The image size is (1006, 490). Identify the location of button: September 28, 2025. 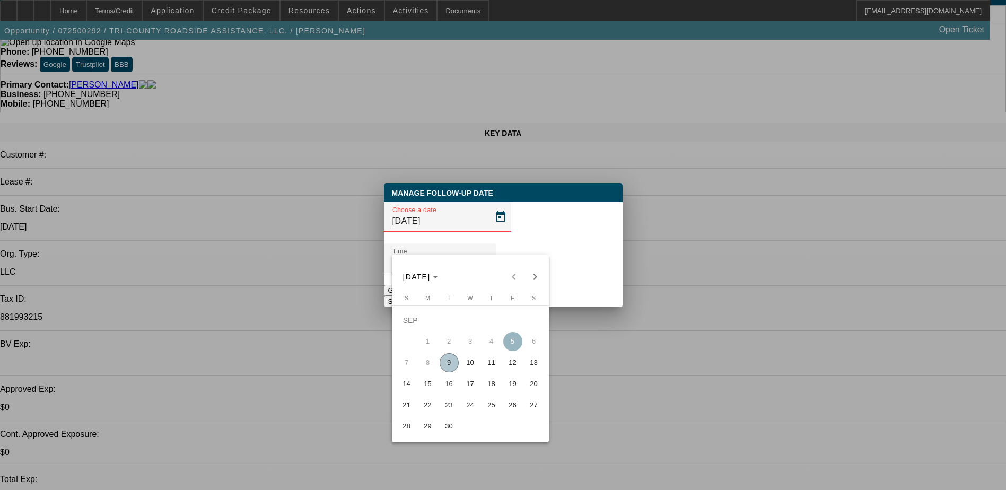
(407, 426).